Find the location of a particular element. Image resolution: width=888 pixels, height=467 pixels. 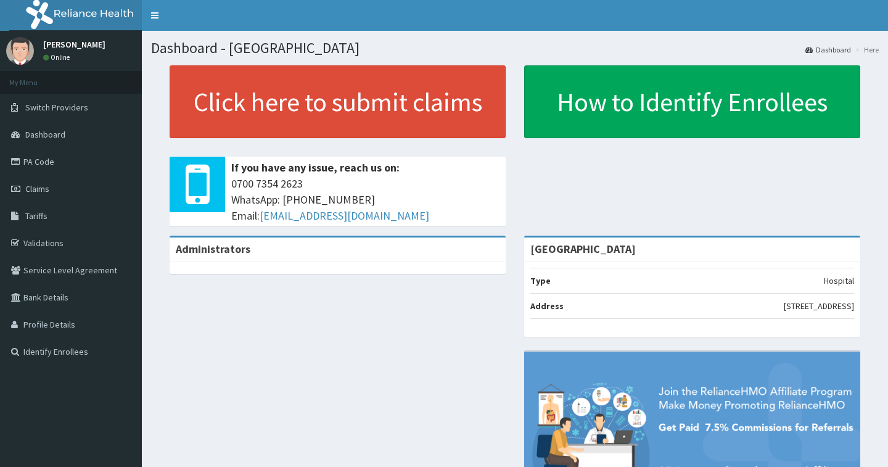

span: Switch Providers is located at coordinates (57, 107).